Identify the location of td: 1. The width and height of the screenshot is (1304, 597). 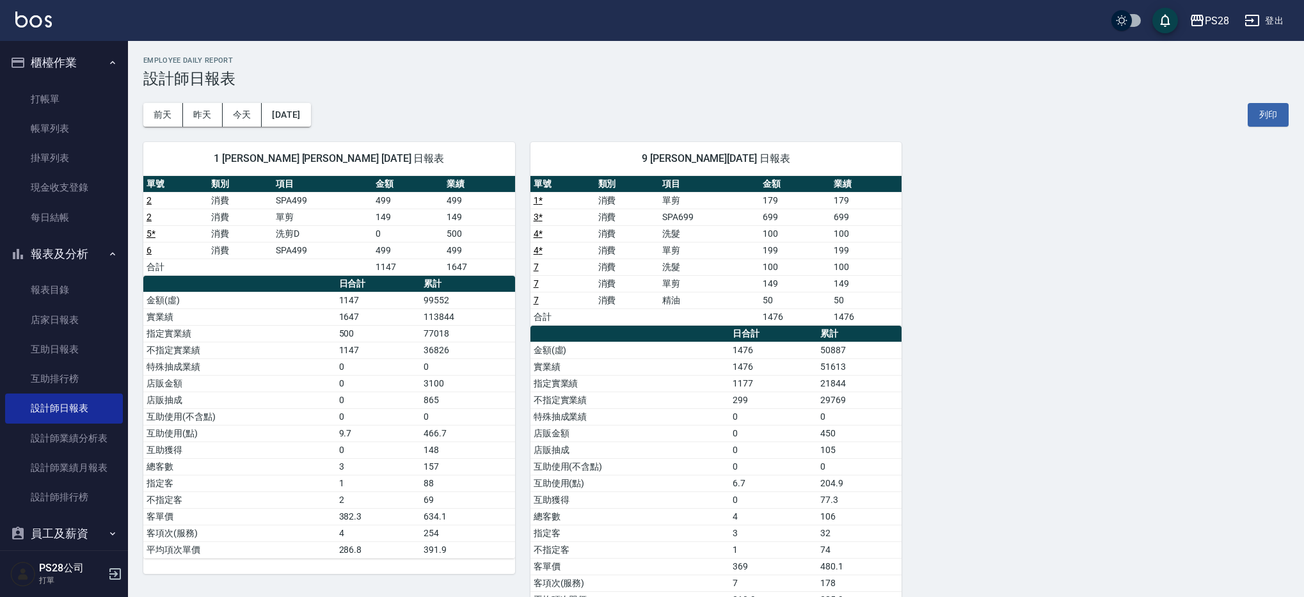
(378, 483).